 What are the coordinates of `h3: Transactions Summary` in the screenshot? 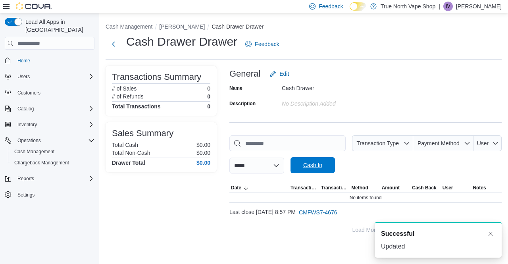 It's located at (156, 77).